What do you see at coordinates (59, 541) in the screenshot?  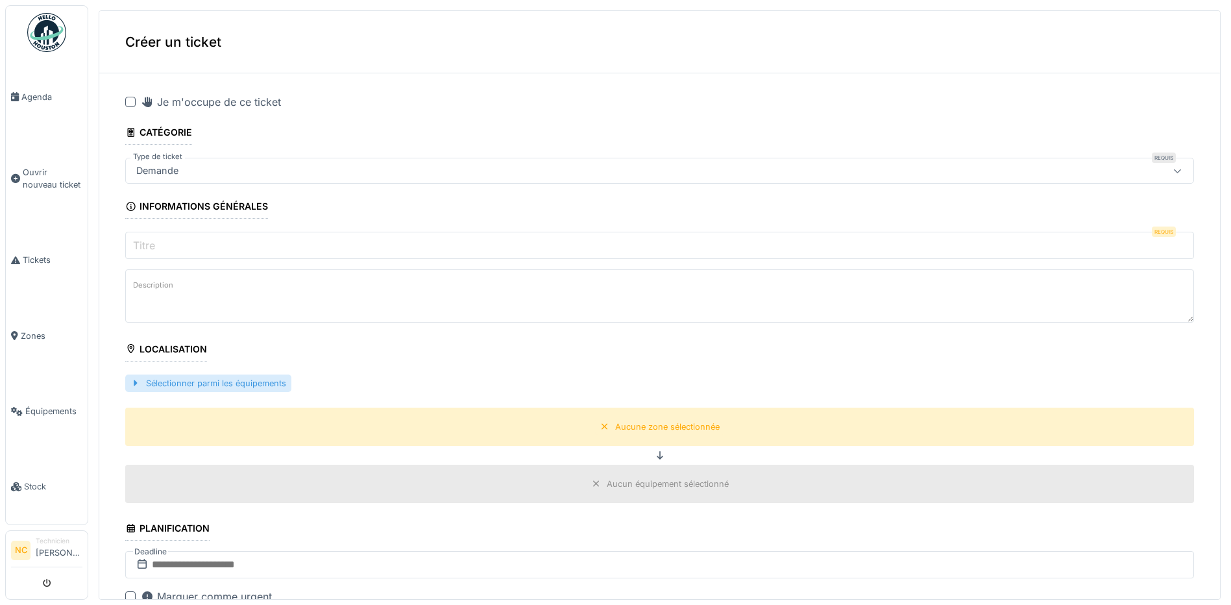 I see `div: Technicien` at bounding box center [59, 541].